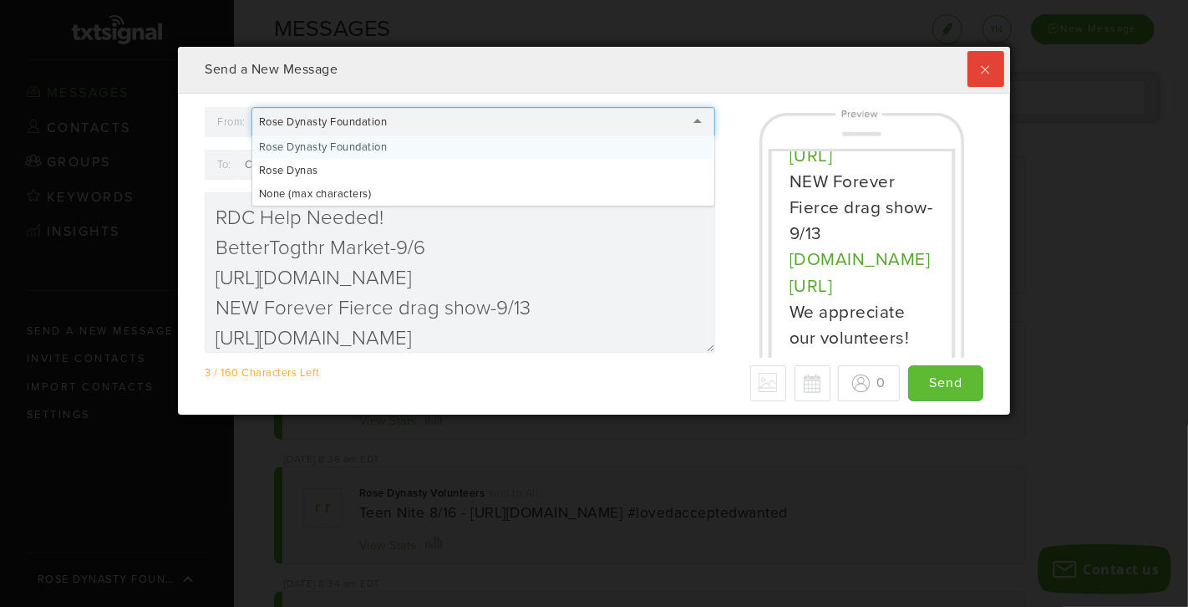  I want to click on label: To:, so click(224, 165).